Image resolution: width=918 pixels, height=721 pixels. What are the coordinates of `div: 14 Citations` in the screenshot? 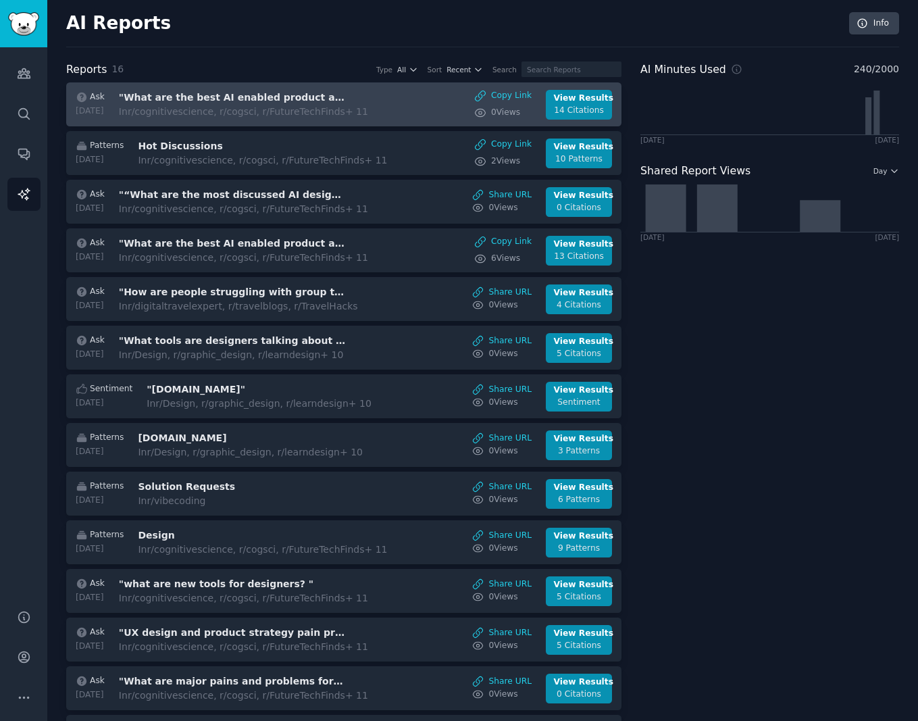 It's located at (579, 111).